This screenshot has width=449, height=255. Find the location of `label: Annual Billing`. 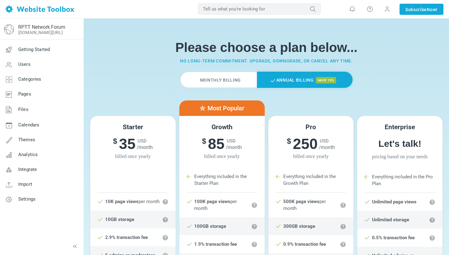

label: Annual Billing is located at coordinates (305, 80).